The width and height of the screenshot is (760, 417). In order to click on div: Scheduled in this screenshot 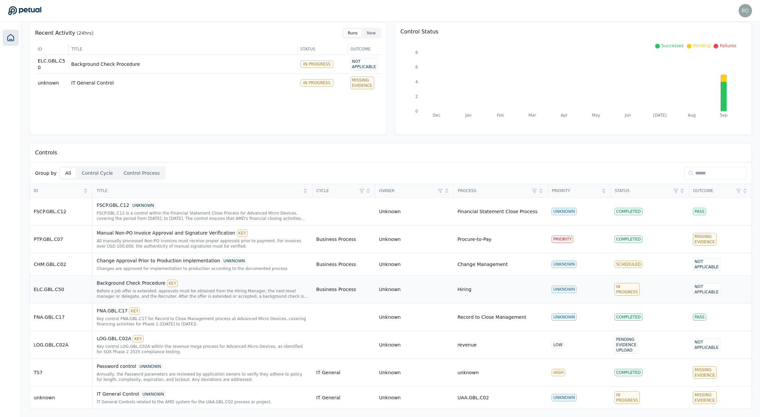, I will do `click(628, 264)`.